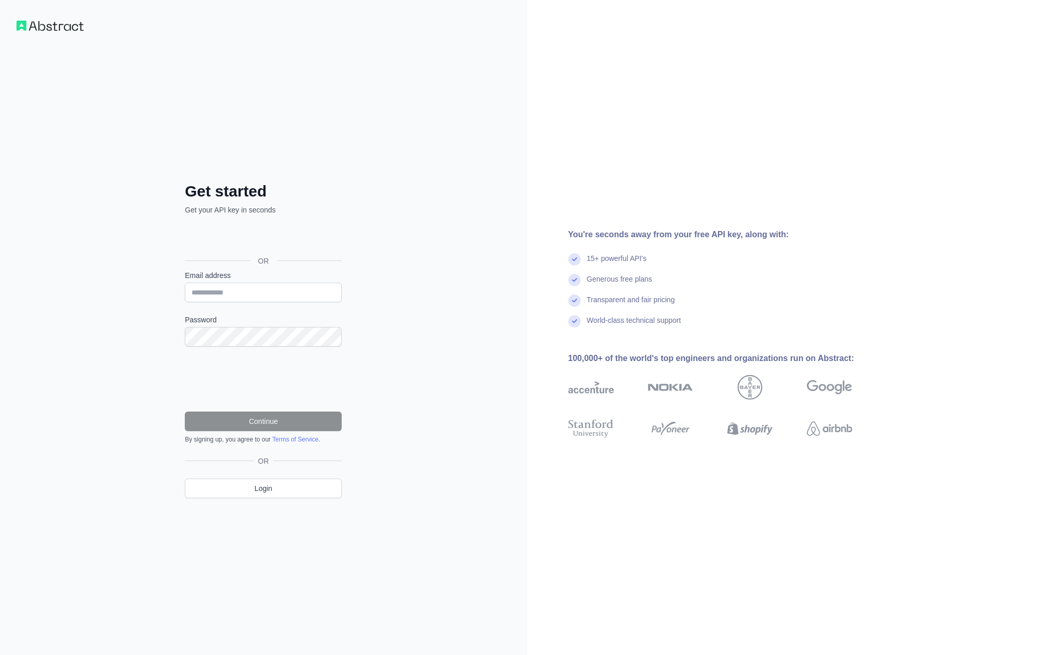  I want to click on h2: Get started, so click(263, 191).